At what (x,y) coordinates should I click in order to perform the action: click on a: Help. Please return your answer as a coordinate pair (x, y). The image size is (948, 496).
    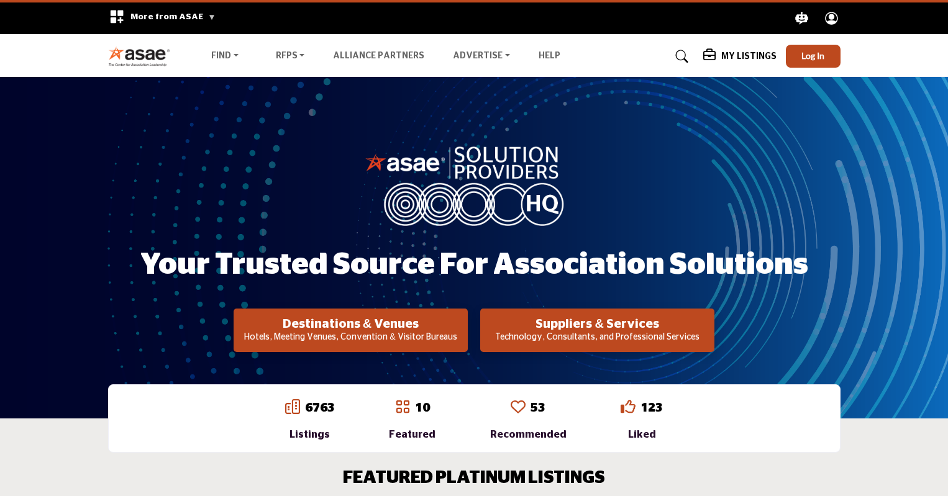
    Looking at the image, I should click on (549, 56).